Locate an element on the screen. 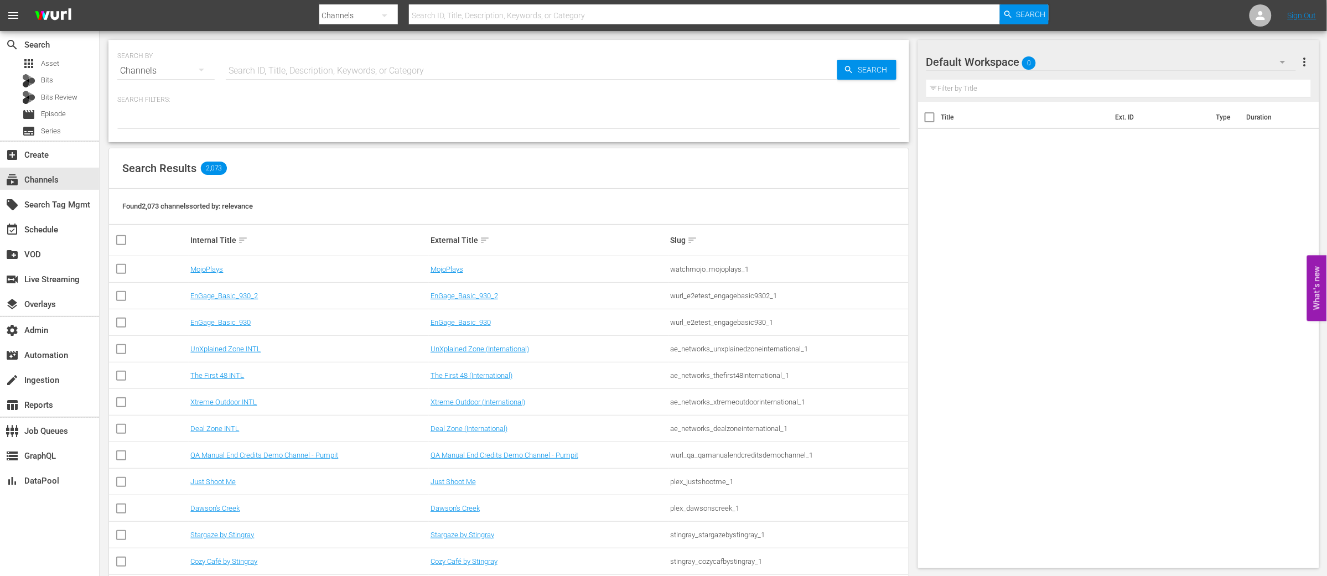 Image resolution: width=1327 pixels, height=576 pixels. span: Ingestion is located at coordinates (12, 380).